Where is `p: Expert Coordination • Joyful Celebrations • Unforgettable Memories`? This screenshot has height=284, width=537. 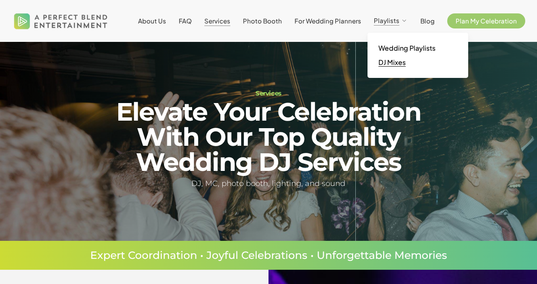
p: Expert Coordination • Joyful Celebrations • Unforgettable Memories is located at coordinates (268, 255).